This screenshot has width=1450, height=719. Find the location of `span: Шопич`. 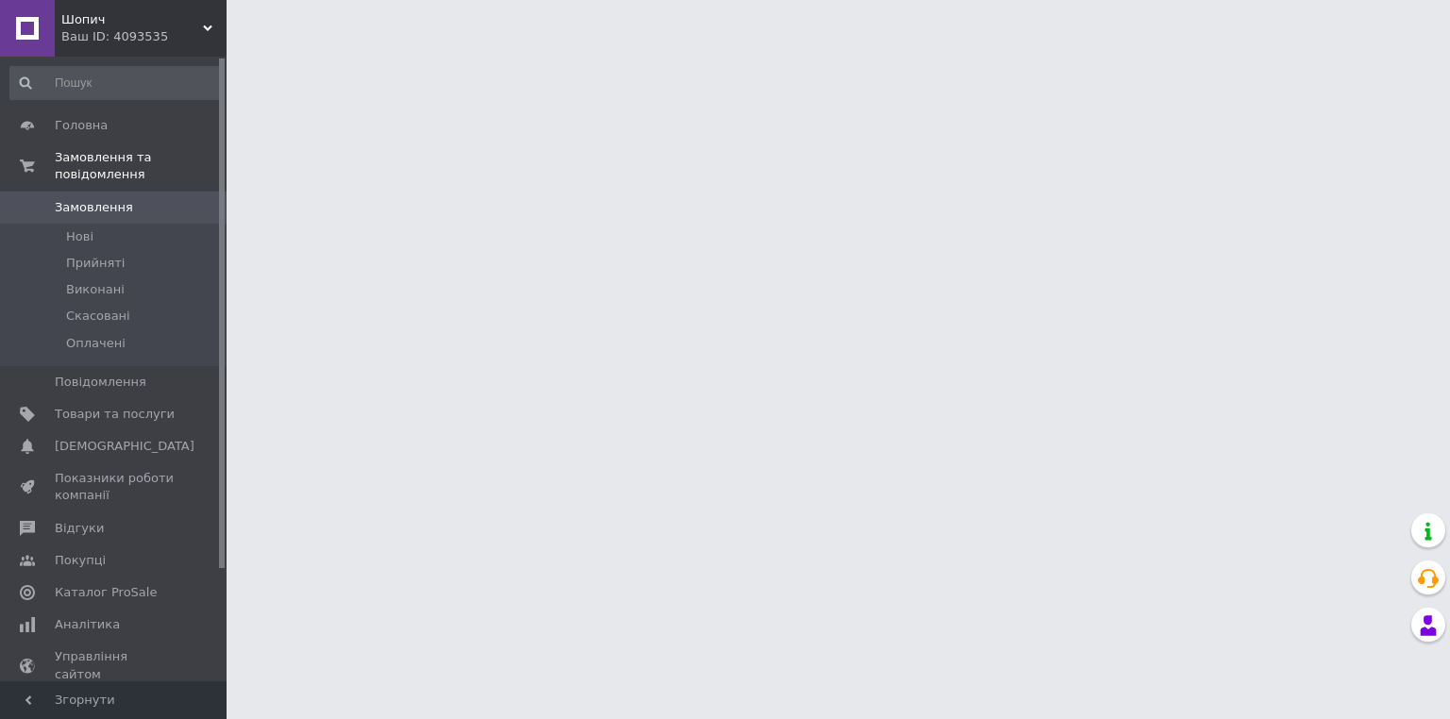

span: Шопич is located at coordinates (132, 20).